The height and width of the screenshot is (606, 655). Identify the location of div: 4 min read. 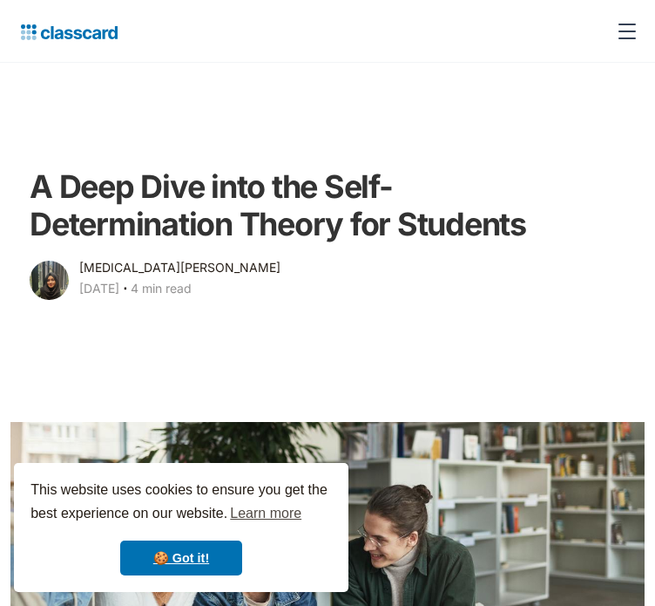
(161, 289).